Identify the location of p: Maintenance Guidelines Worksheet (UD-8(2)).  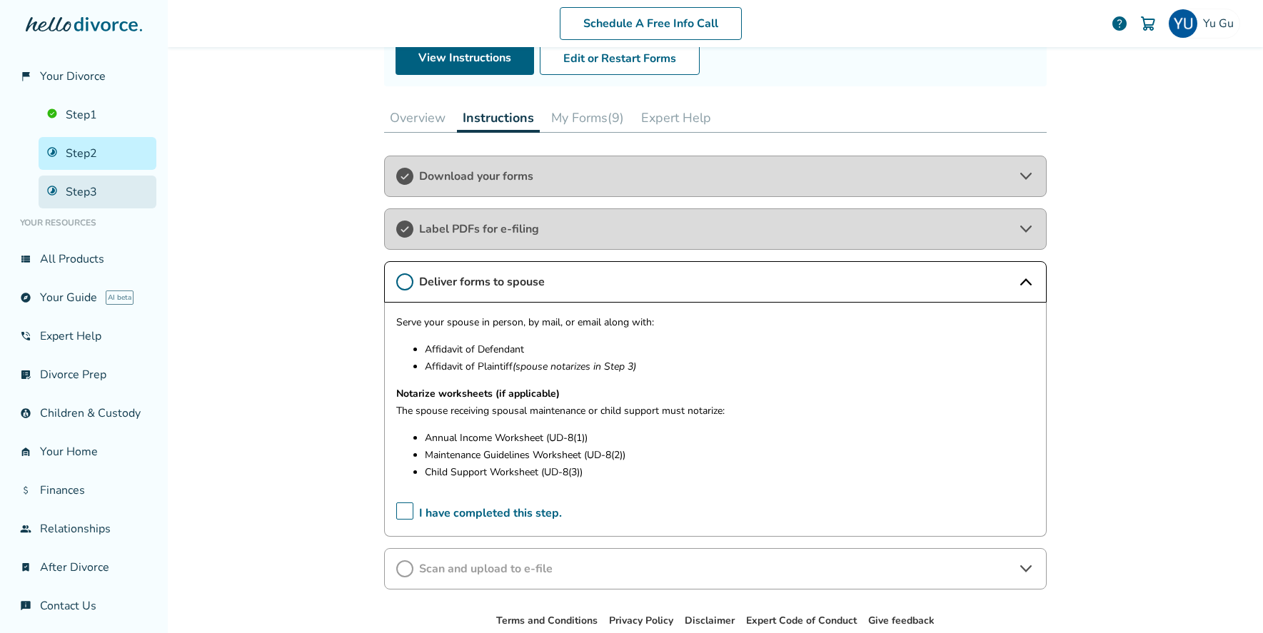
(730, 455).